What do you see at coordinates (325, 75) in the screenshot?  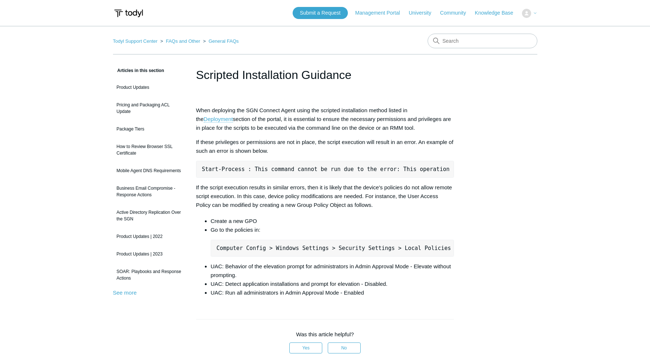 I see `h1: Scripted Installation Guidance` at bounding box center [325, 75].